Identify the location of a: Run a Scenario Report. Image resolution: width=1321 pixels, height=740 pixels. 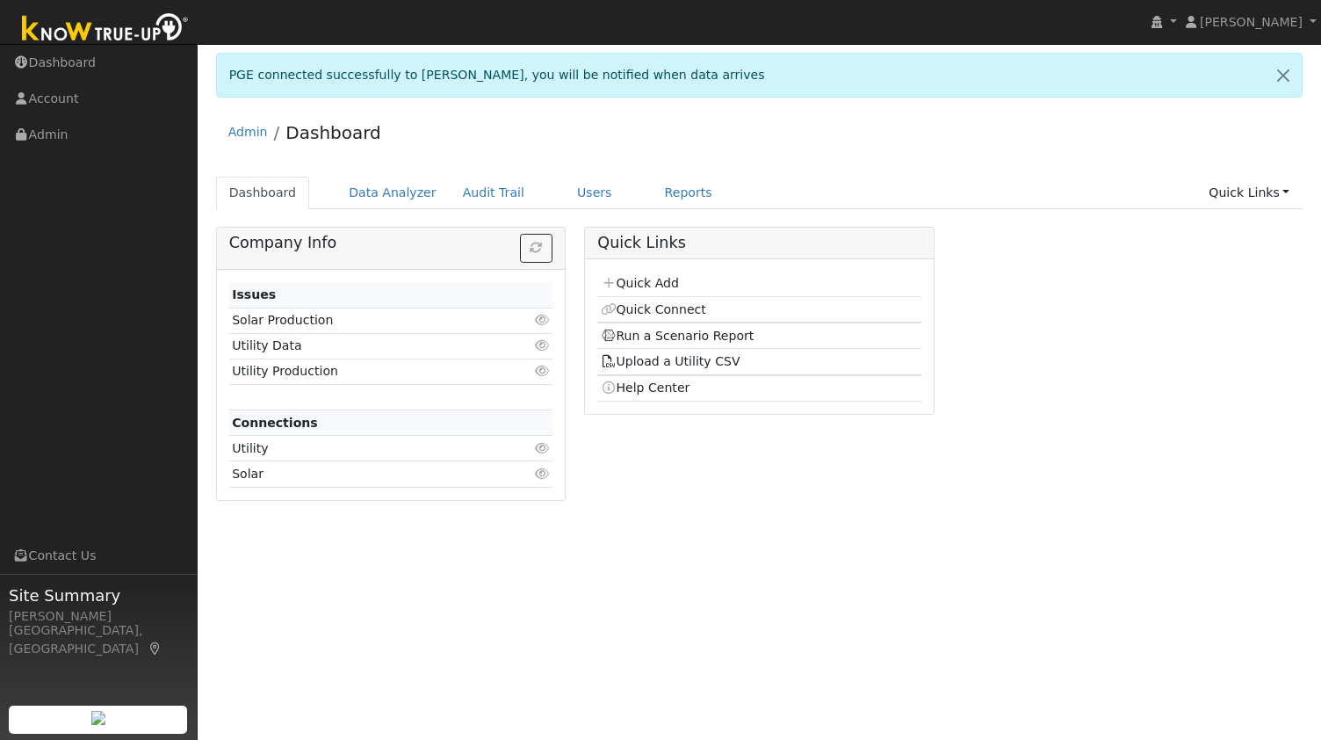
(677, 336).